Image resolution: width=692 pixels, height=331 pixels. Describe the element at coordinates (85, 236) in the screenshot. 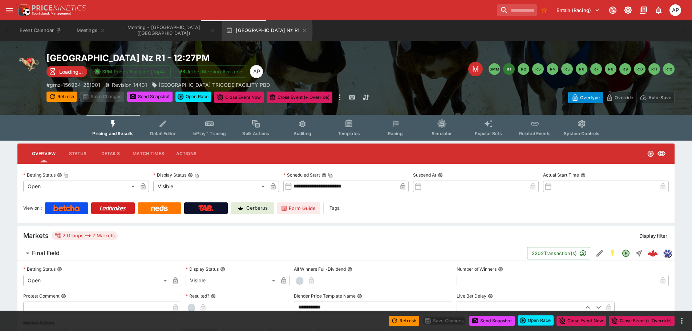

I see `div: 2 Groups 2 Markets` at that location.